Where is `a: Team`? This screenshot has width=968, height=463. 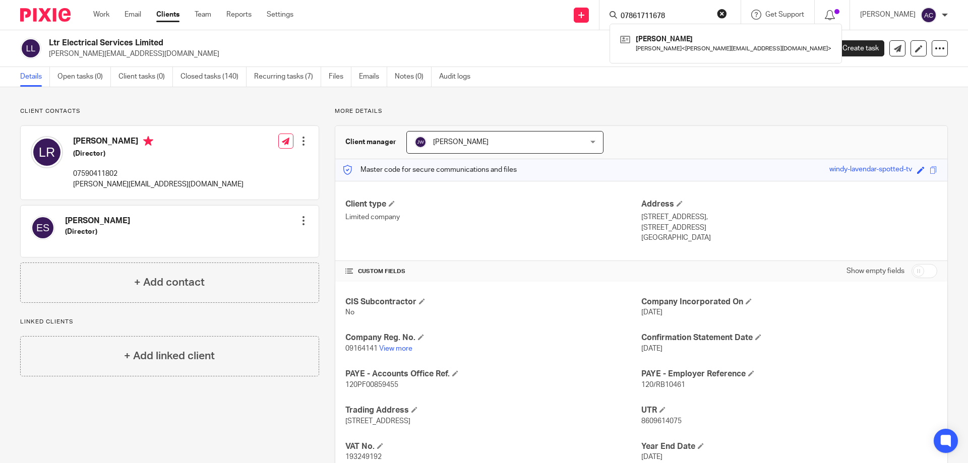 a: Team is located at coordinates (203, 15).